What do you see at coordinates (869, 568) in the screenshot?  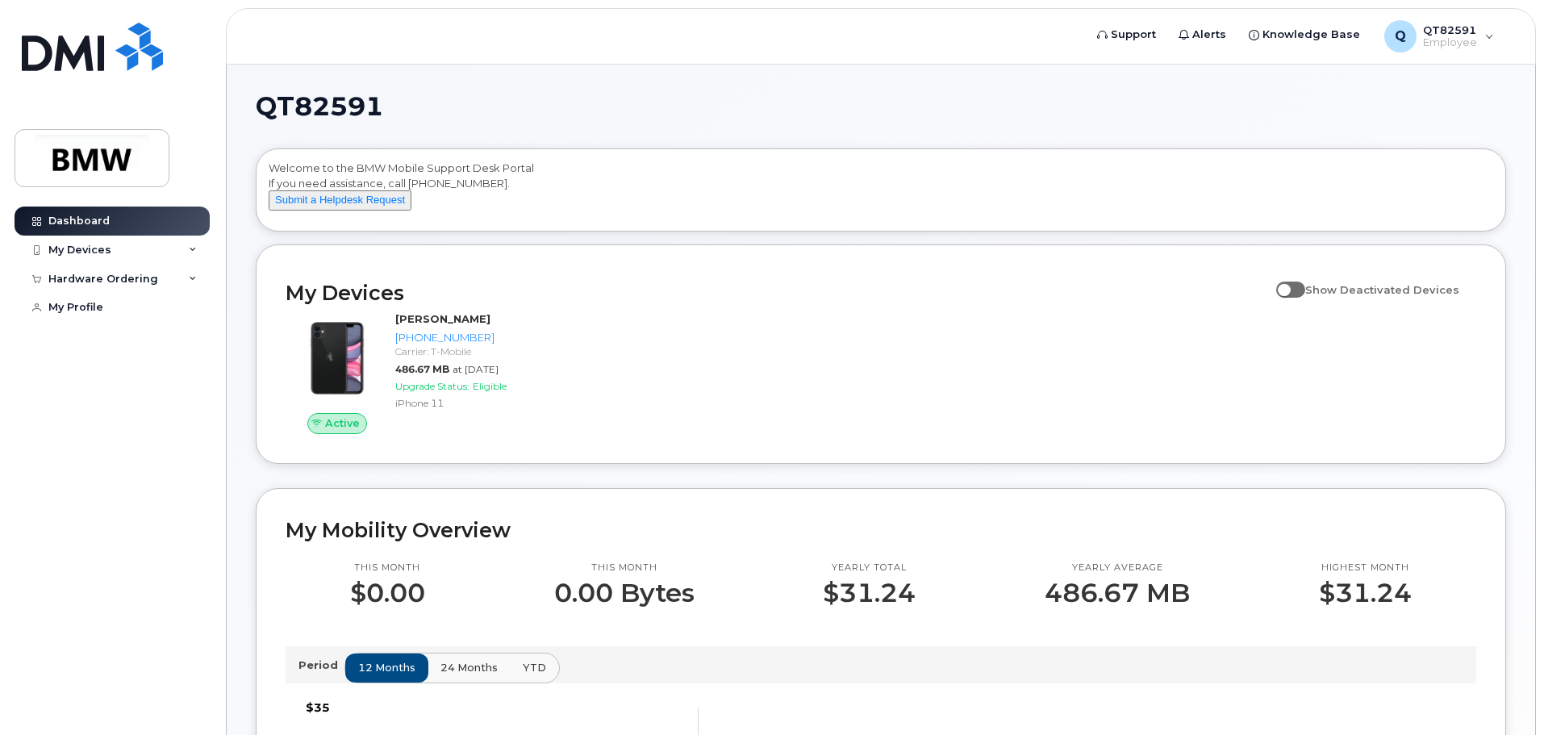 I see `p: Yearly total` at bounding box center [869, 568].